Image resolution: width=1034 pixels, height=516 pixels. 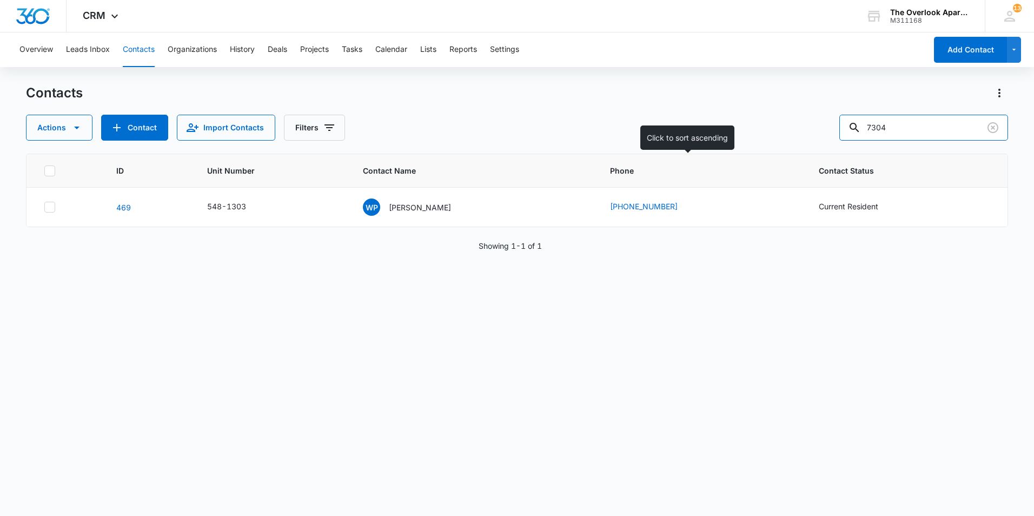 What do you see at coordinates (465, 170) in the screenshot?
I see `span: Contact Name` at bounding box center [465, 170].